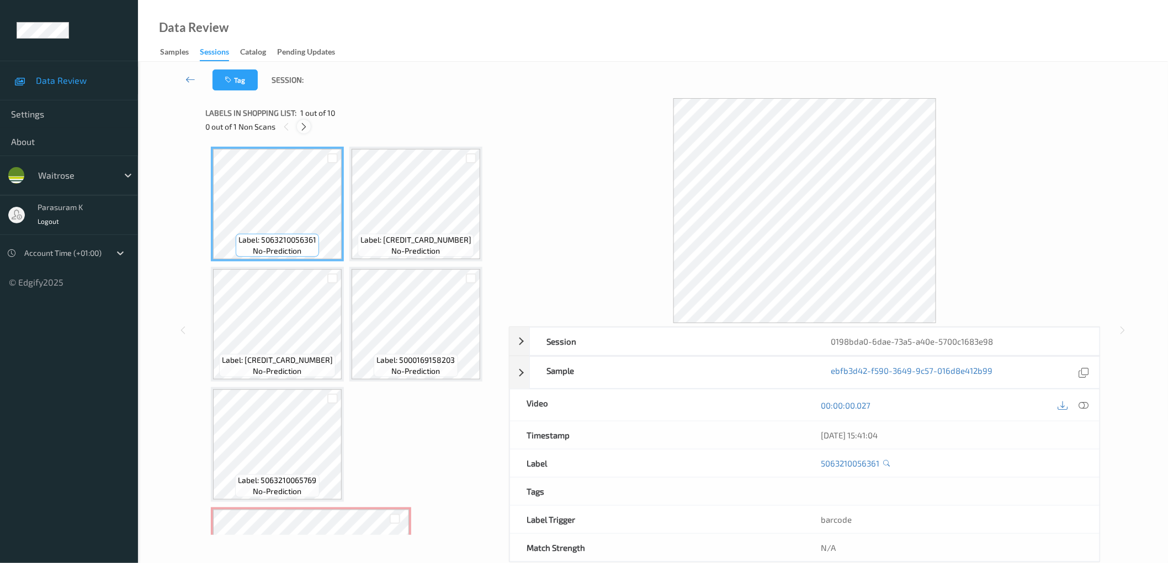 The width and height of the screenshot is (1168, 563). Describe the element at coordinates (194, 28) in the screenshot. I see `div: Data Review` at that location.